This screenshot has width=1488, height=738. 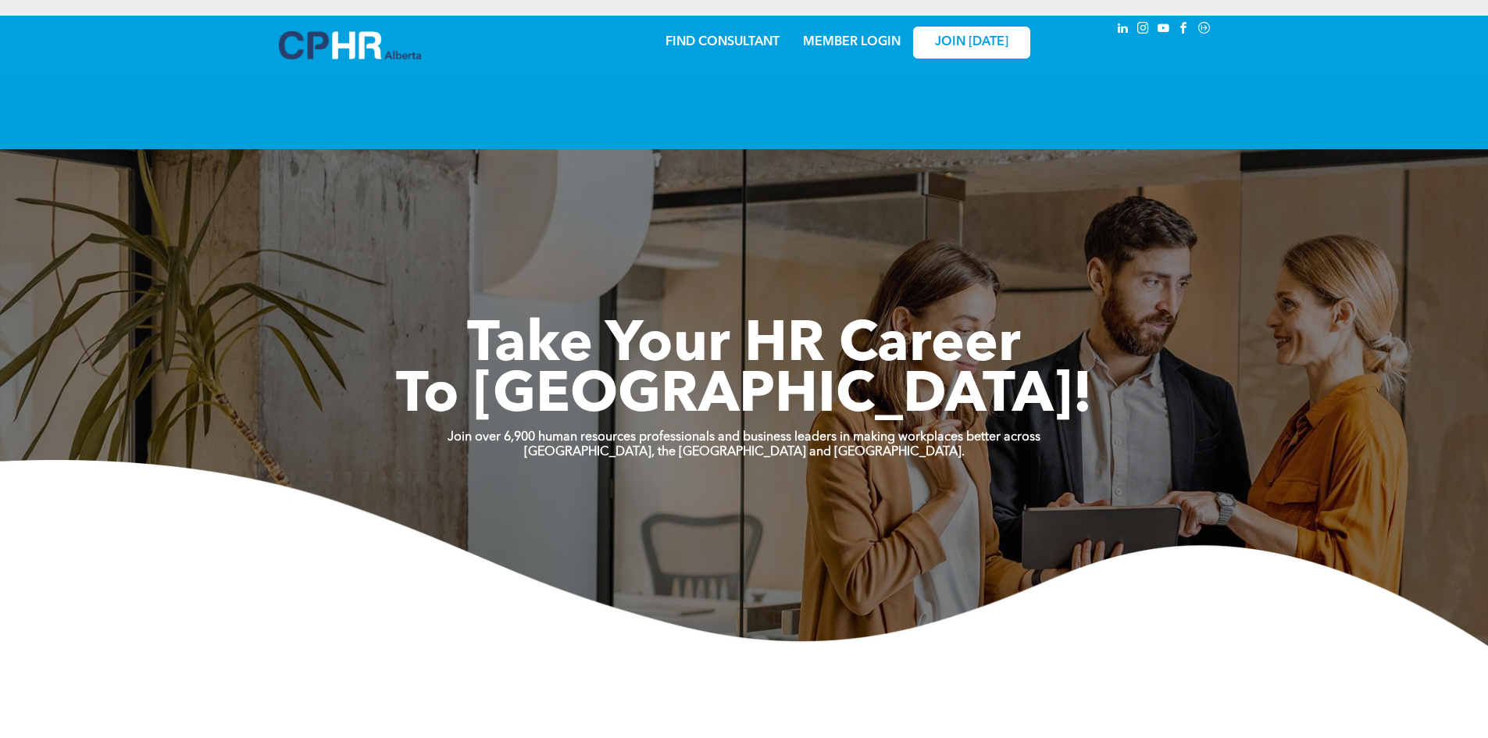 What do you see at coordinates (1184, 30) in the screenshot?
I see `a: facebook` at bounding box center [1184, 30].